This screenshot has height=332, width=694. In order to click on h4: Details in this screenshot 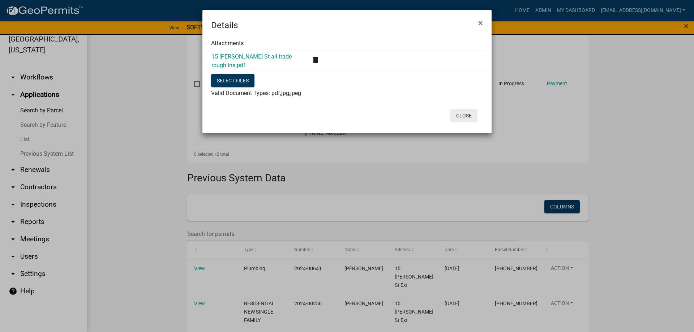, I will do `click(225, 25)`.